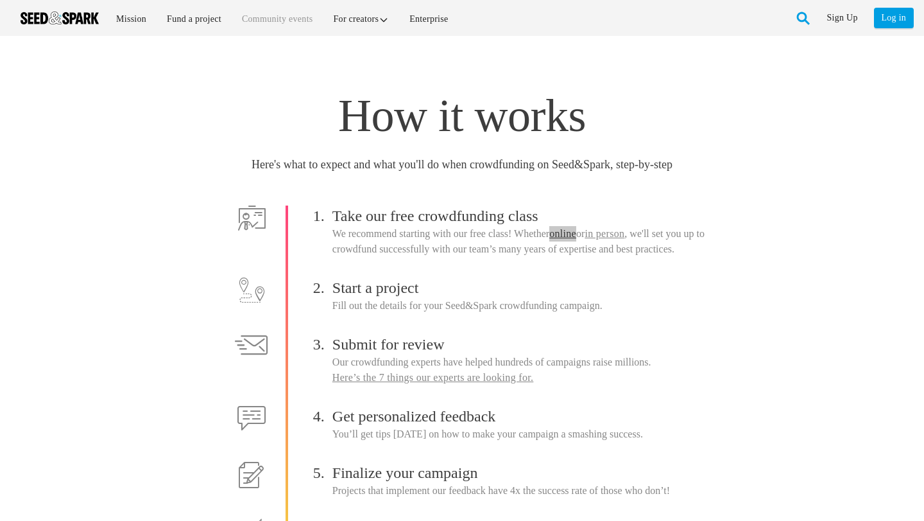 This screenshot has width=924, height=521. I want to click on a: Log in, so click(894, 18).